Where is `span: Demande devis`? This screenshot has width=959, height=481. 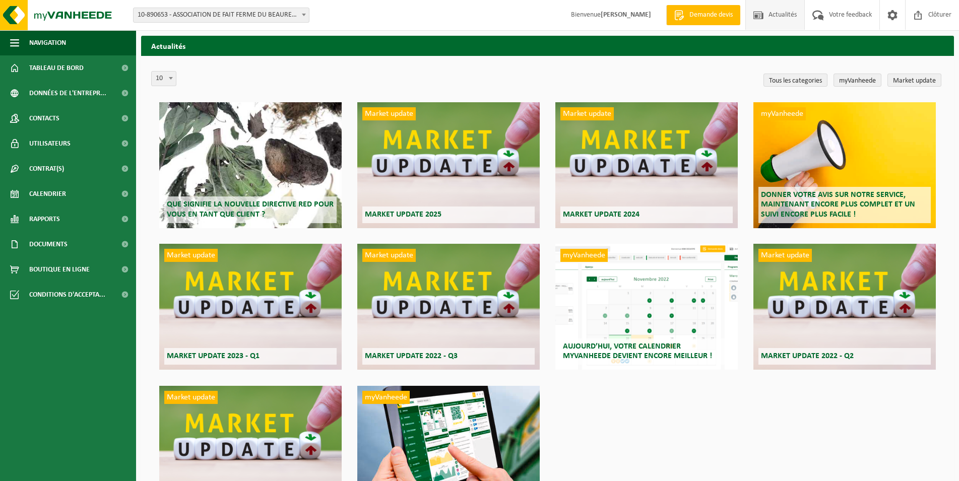
span: Demande devis is located at coordinates (711, 15).